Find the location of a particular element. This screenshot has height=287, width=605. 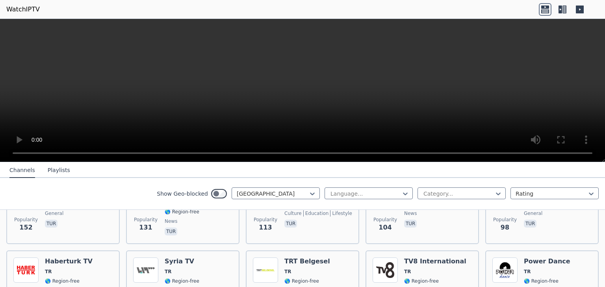

img: TRT Belgesel is located at coordinates (266, 270).